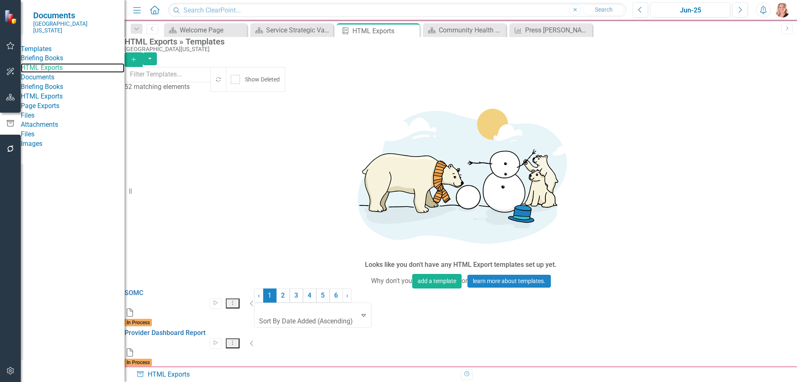 Image resolution: width=797 pixels, height=382 pixels. Describe the element at coordinates (292, 30) in the screenshot. I see `a: Service Strategic Value Dashboard` at that location.